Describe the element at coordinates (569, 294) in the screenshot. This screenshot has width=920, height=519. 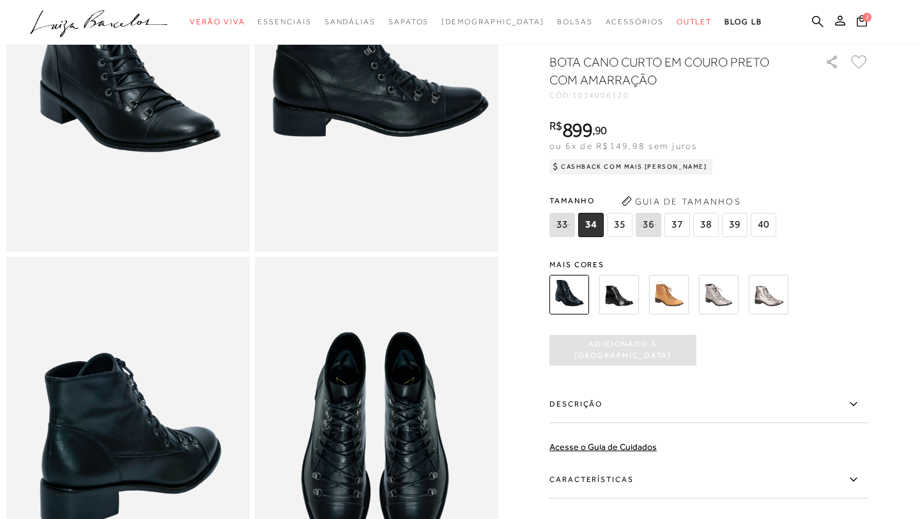
I see `img: BOTA CANO CURTO EM COURO PRETO COM AMARRAÇÃO` at that location.